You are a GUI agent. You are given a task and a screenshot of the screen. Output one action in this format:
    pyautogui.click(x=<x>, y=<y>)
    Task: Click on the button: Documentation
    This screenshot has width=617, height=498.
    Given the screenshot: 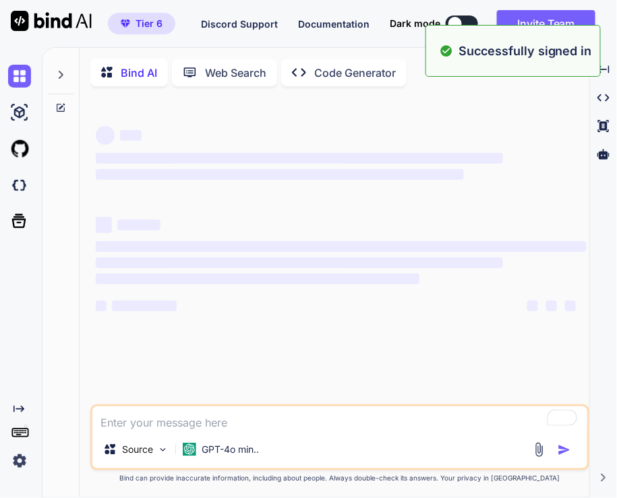 What is the action you would take?
    pyautogui.click(x=334, y=24)
    